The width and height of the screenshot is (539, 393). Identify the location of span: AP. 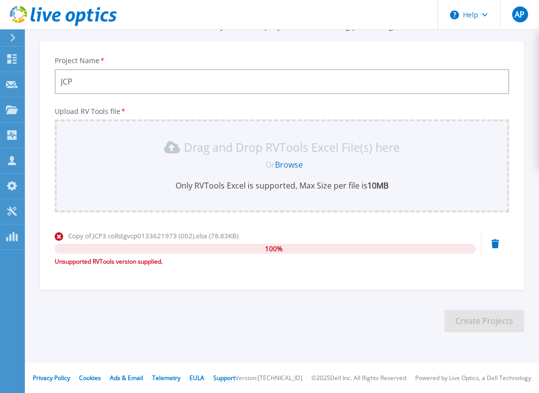
(520, 14).